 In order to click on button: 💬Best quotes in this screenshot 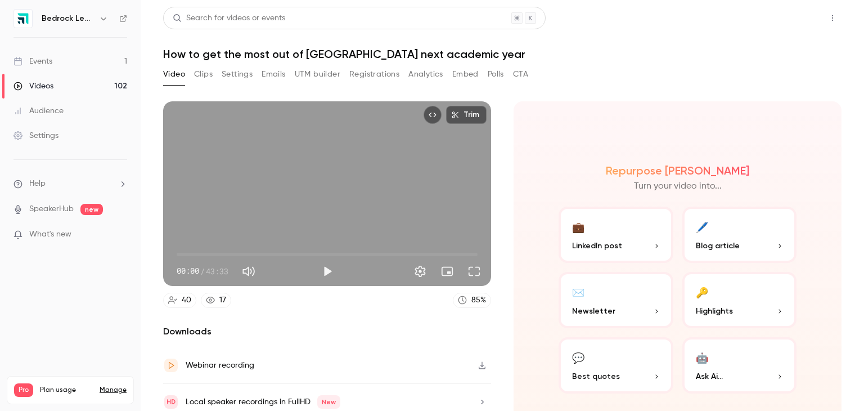, I will do `click(616, 365)`.